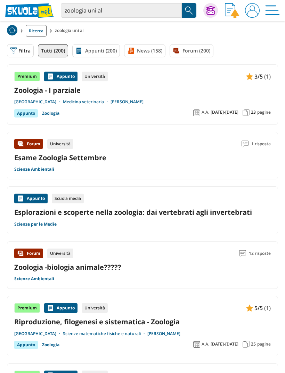 This screenshot has width=285, height=373. What do you see at coordinates (252, 10) in the screenshot?
I see `img: User avatar` at bounding box center [252, 10].